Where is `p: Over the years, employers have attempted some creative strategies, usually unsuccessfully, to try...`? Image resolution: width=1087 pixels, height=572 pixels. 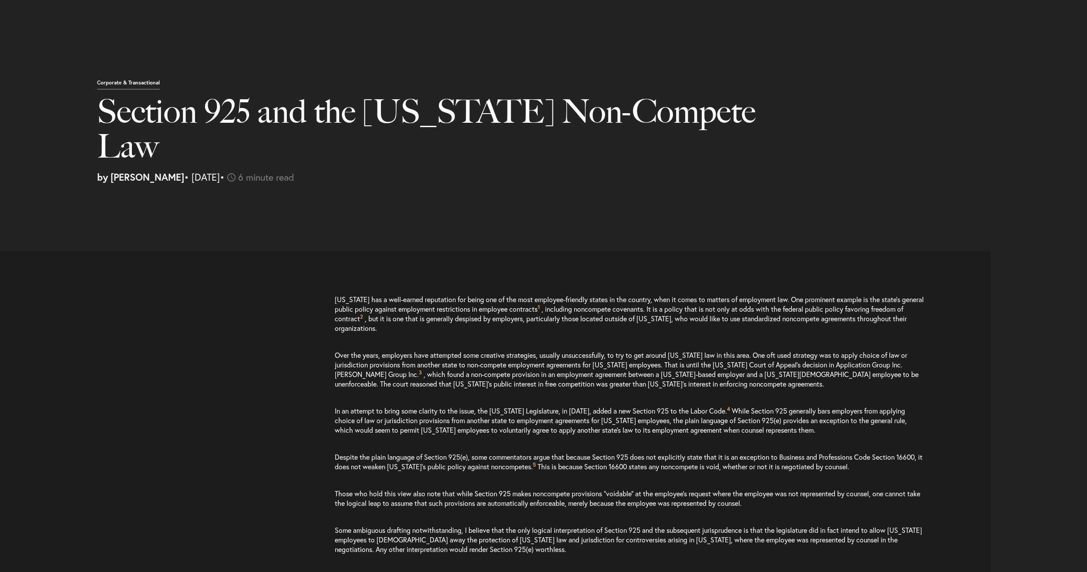 p: Over the years, employers have attempted some creative strategies, usually unsuccessfully, to try... is located at coordinates (630, 370).